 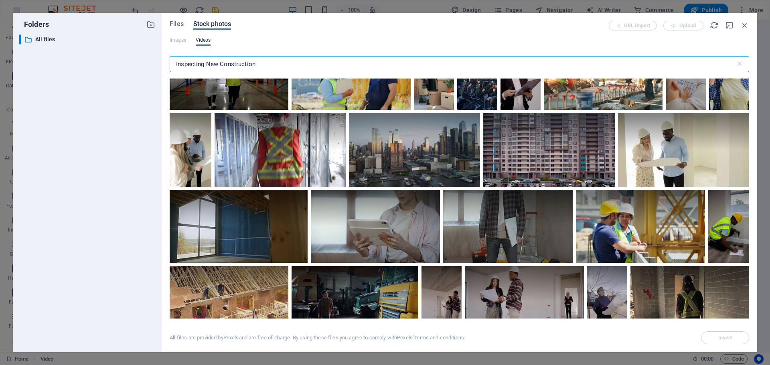 I want to click on span: Videos, so click(x=203, y=40).